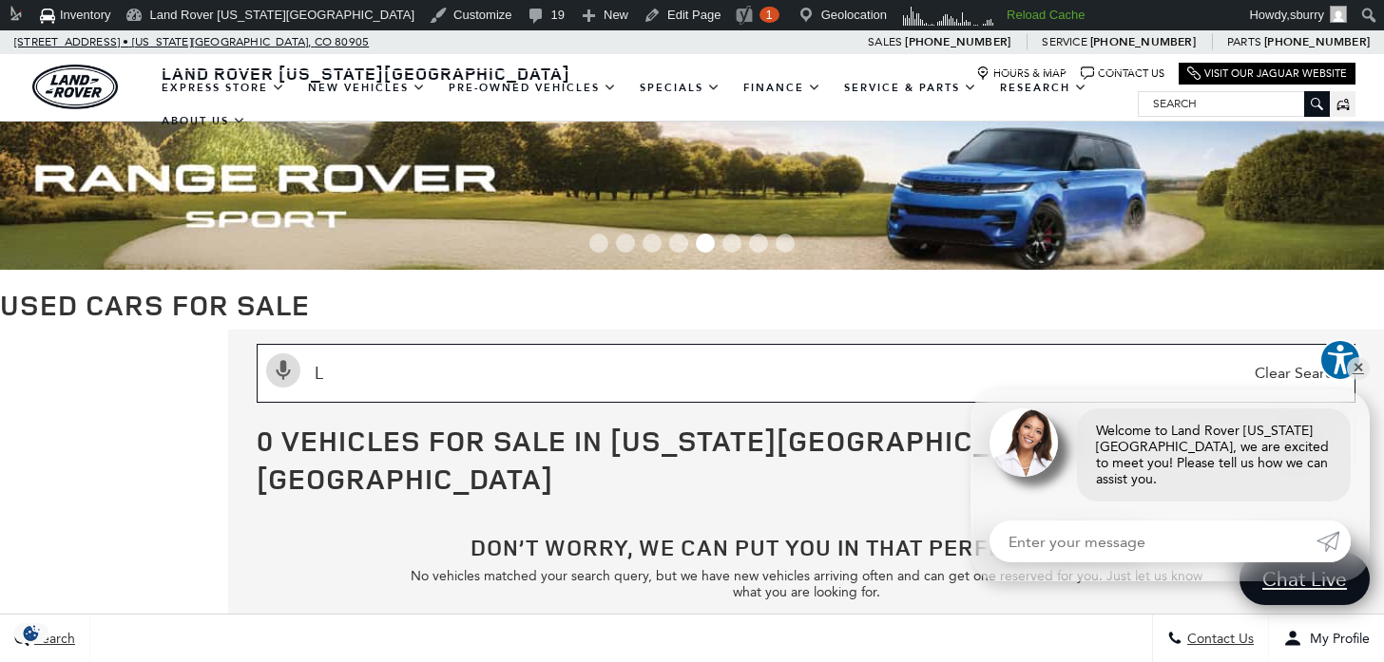  Describe the element at coordinates (1297, 373) in the screenshot. I see `span: Clear Search` at that location.